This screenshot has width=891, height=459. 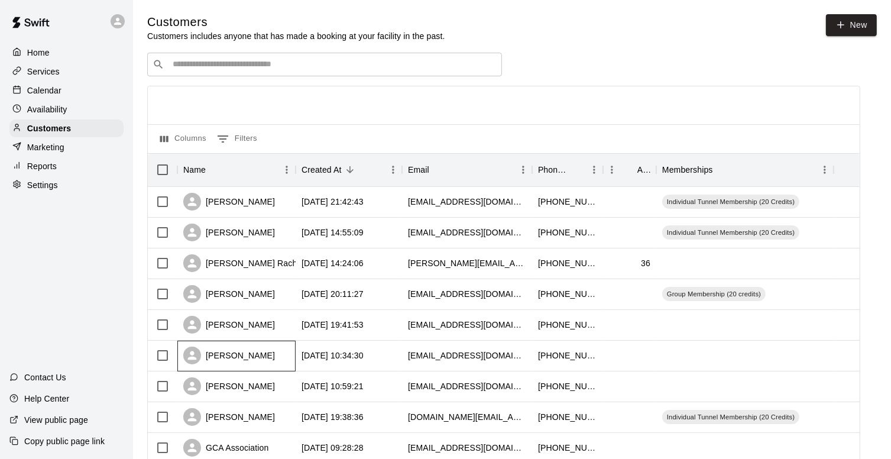 I want to click on div: +14049837274, so click(x=568, y=263).